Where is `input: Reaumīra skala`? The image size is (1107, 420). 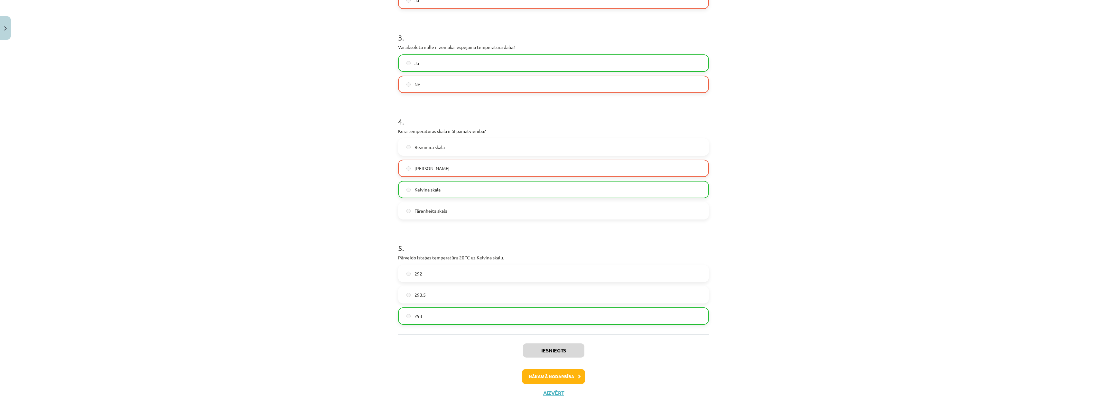 input: Reaumīra skala is located at coordinates (409, 147).